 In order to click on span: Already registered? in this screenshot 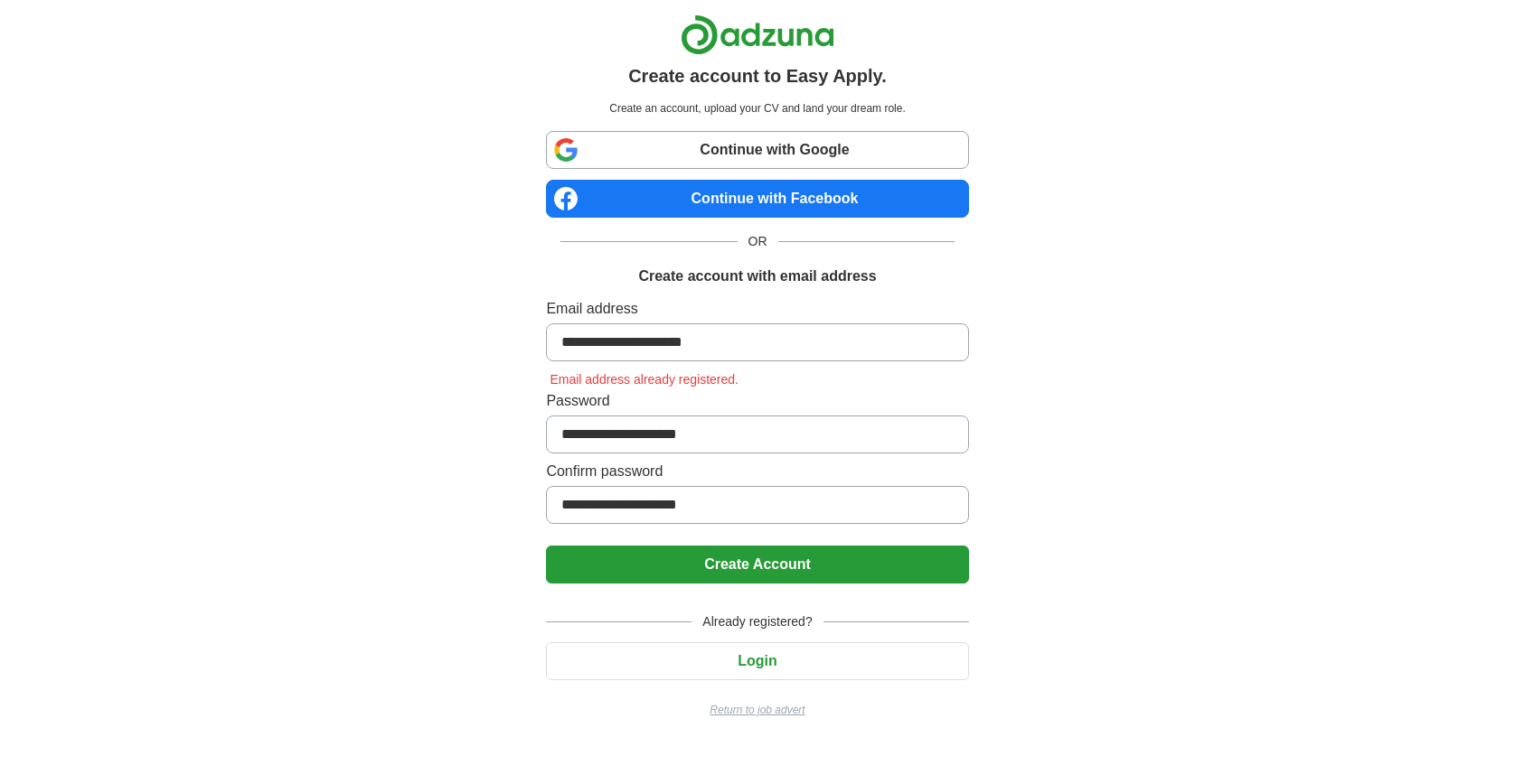, I will do `click(757, 621)`.